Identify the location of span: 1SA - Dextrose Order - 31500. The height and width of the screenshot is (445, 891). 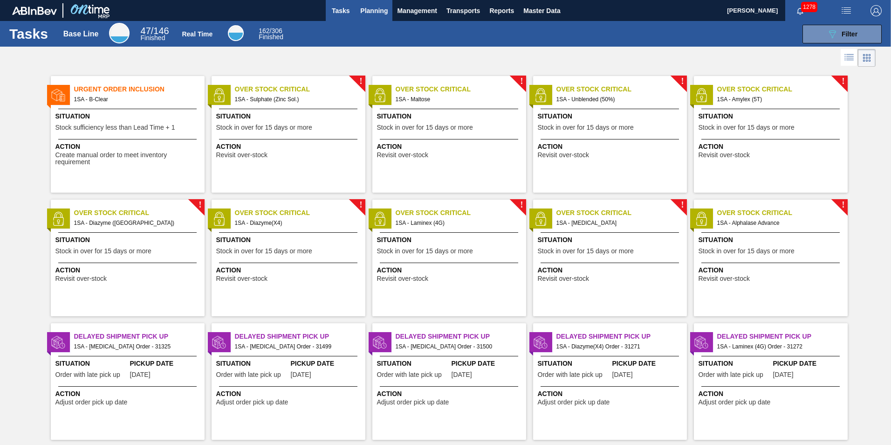
(457, 346).